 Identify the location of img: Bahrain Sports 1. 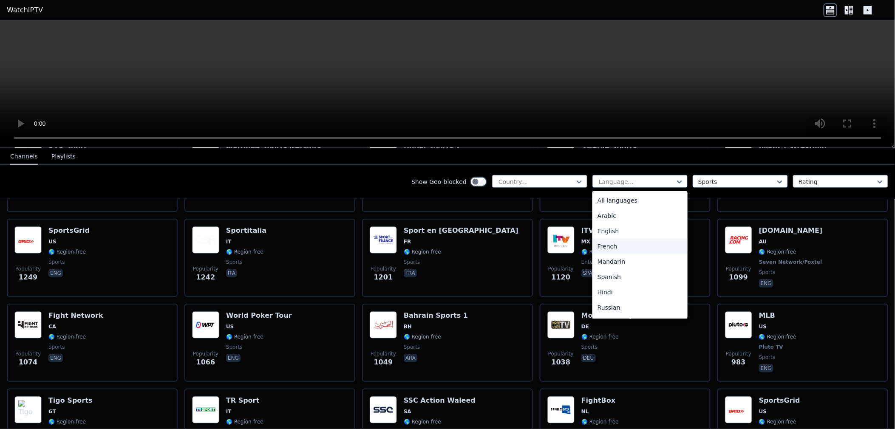
(383, 325).